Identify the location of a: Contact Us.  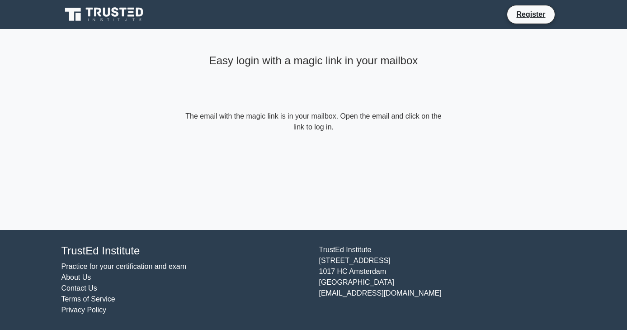
(79, 288).